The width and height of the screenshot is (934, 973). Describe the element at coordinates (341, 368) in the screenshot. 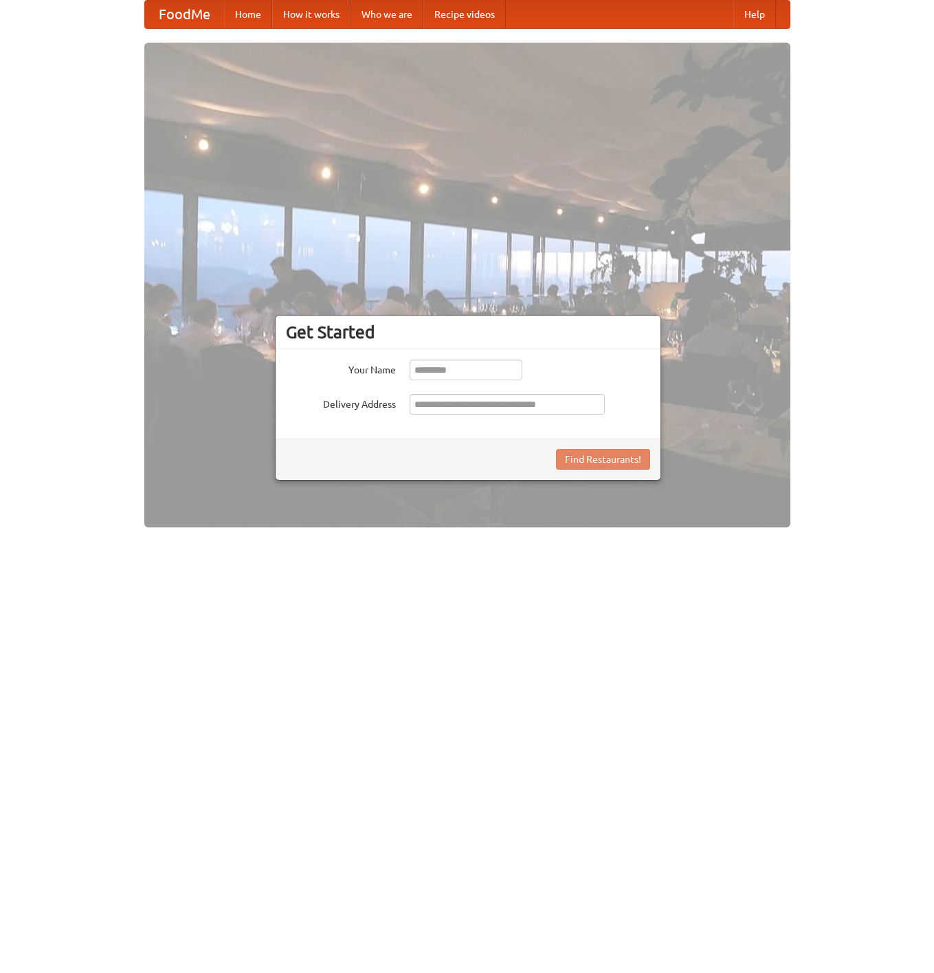

I see `label: Your Name` at that location.